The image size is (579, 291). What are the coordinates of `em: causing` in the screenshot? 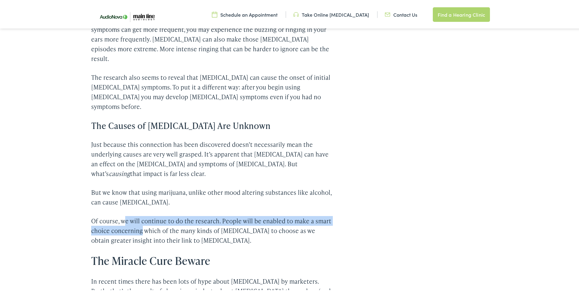 It's located at (119, 173).